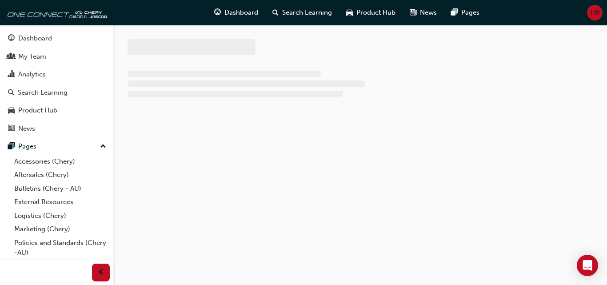 The image size is (607, 285). Describe the element at coordinates (594, 12) in the screenshot. I see `span: TW` at that location.